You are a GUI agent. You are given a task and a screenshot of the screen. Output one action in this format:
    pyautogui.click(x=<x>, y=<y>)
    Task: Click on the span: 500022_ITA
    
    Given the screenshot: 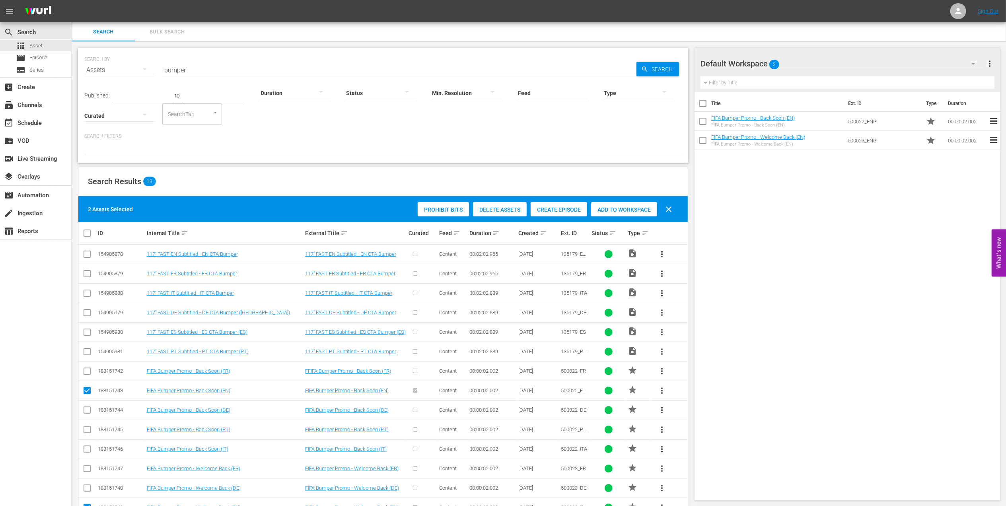 What is the action you would take?
    pyautogui.click(x=574, y=449)
    